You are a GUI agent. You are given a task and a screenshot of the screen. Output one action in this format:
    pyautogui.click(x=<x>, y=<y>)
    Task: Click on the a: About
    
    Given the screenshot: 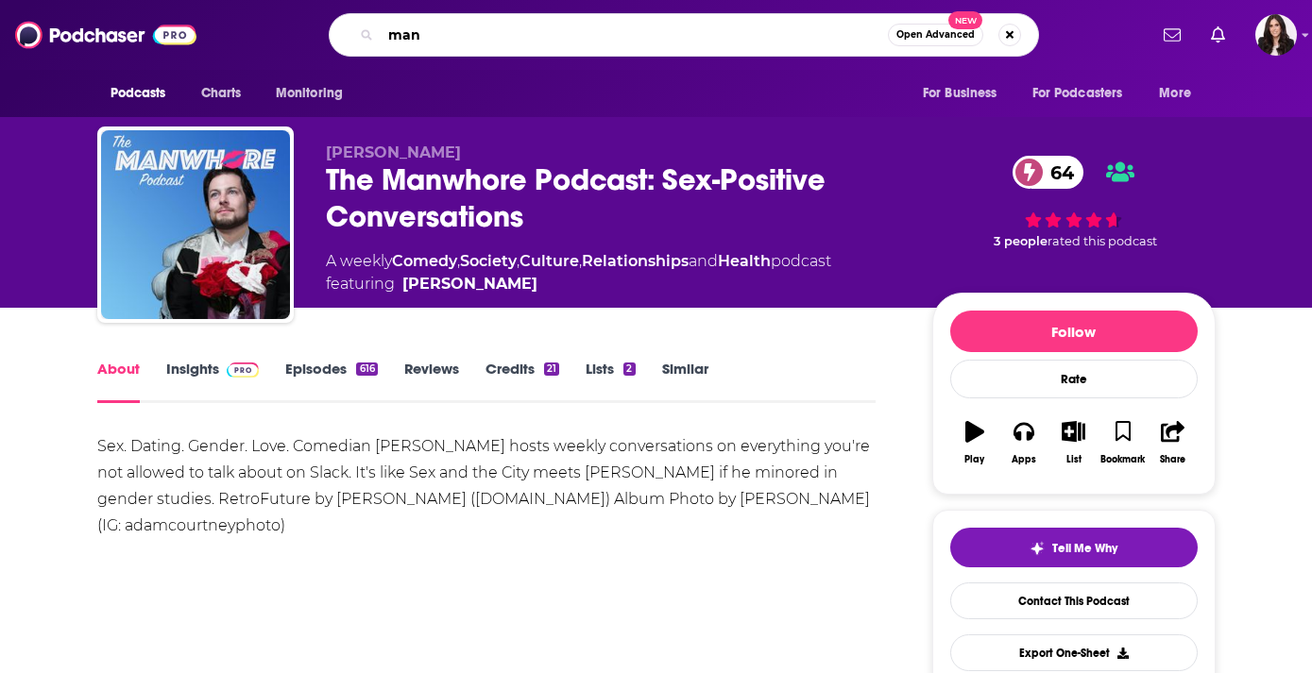 What is the action you would take?
    pyautogui.click(x=118, y=381)
    